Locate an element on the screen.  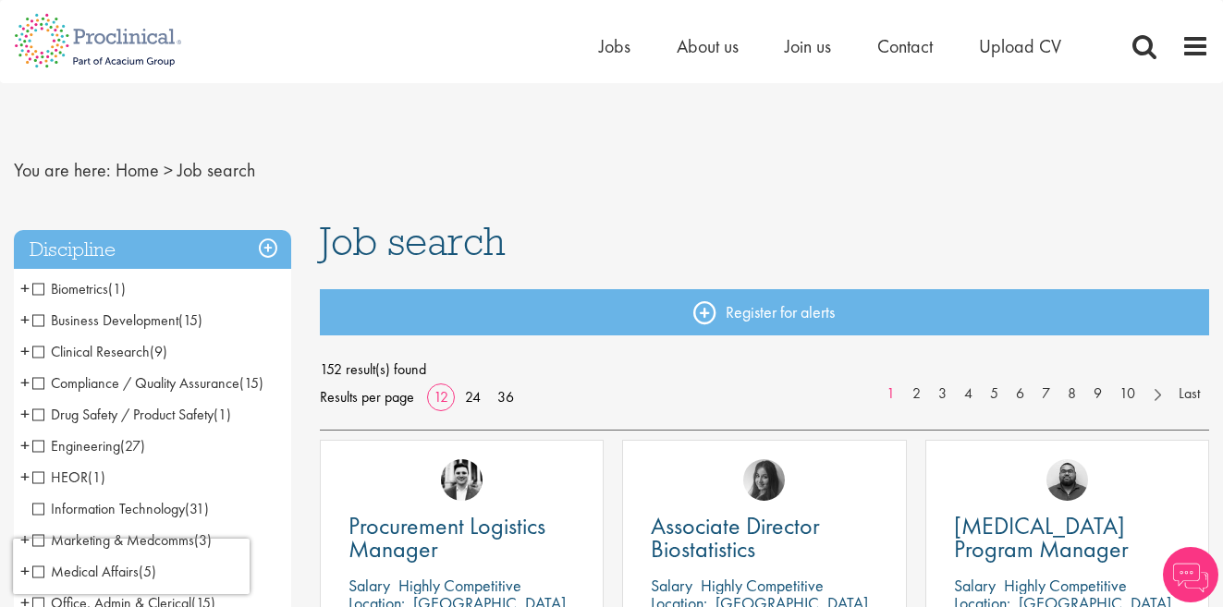
a: 10 is located at coordinates (1127, 394).